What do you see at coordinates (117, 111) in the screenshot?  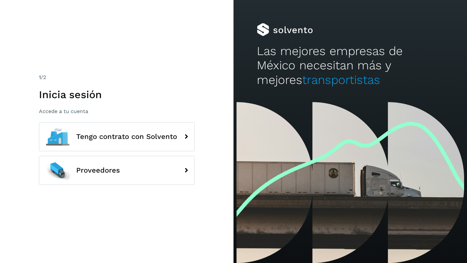 I see `p: Accede a tu cuenta` at bounding box center [117, 111].